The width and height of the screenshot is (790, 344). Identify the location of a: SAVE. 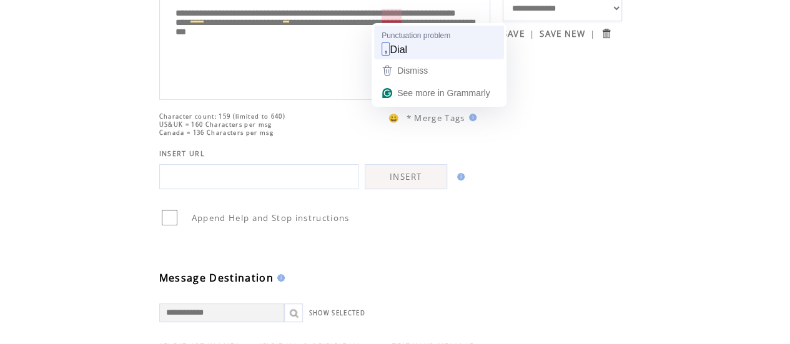
(514, 34).